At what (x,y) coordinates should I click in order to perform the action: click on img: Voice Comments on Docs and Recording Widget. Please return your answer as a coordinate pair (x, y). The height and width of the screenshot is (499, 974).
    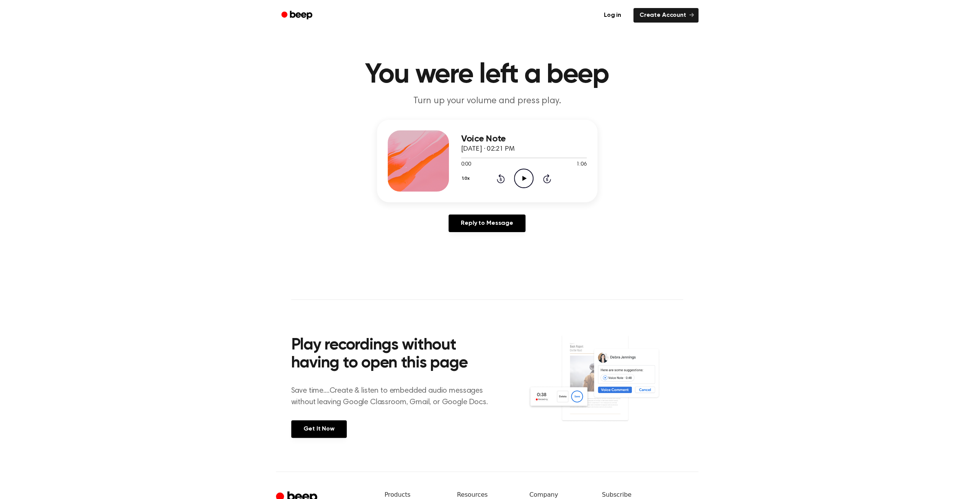
    Looking at the image, I should click on (605, 386).